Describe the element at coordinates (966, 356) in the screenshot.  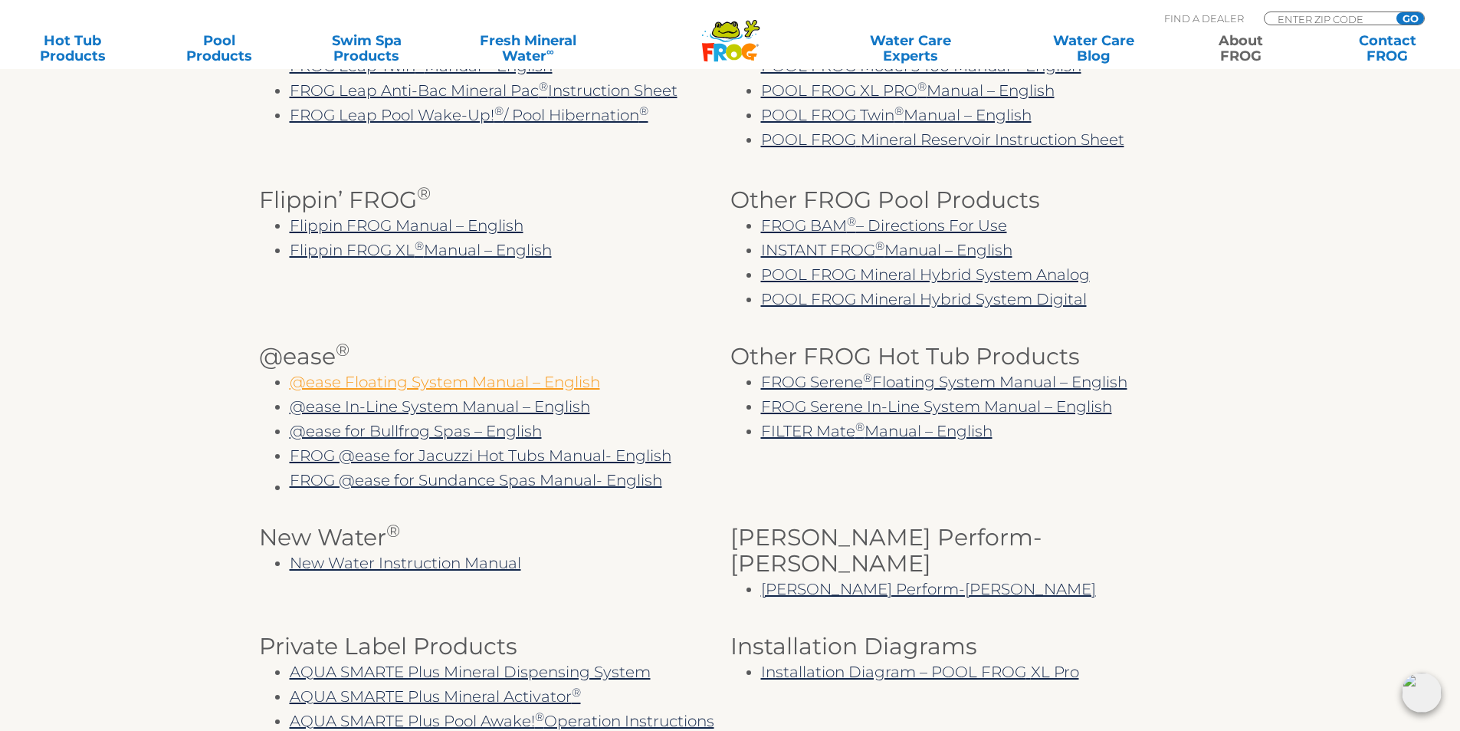
I see `h3: Other FROG Hot Tub Products` at that location.